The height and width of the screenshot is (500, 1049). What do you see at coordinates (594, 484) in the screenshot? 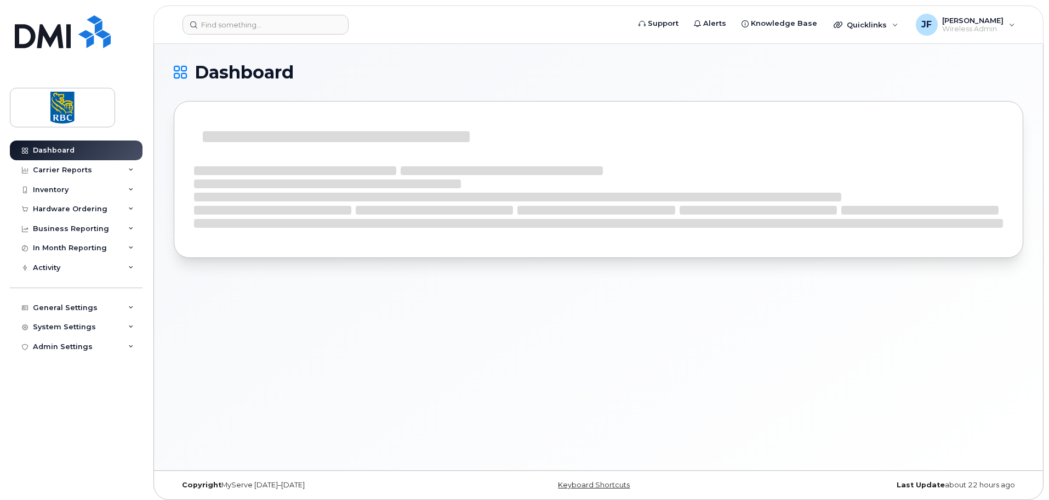
I see `a: Keyboard Shortcuts` at bounding box center [594, 484].